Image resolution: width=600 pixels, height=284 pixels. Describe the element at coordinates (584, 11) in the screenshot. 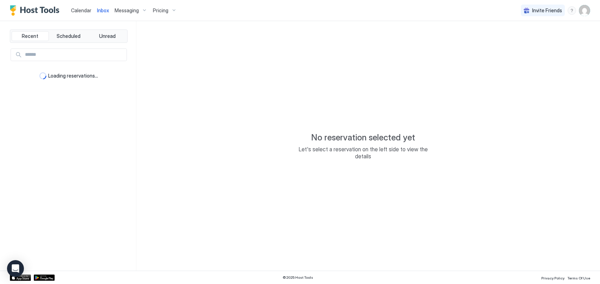

I see `div: User profile` at that location.